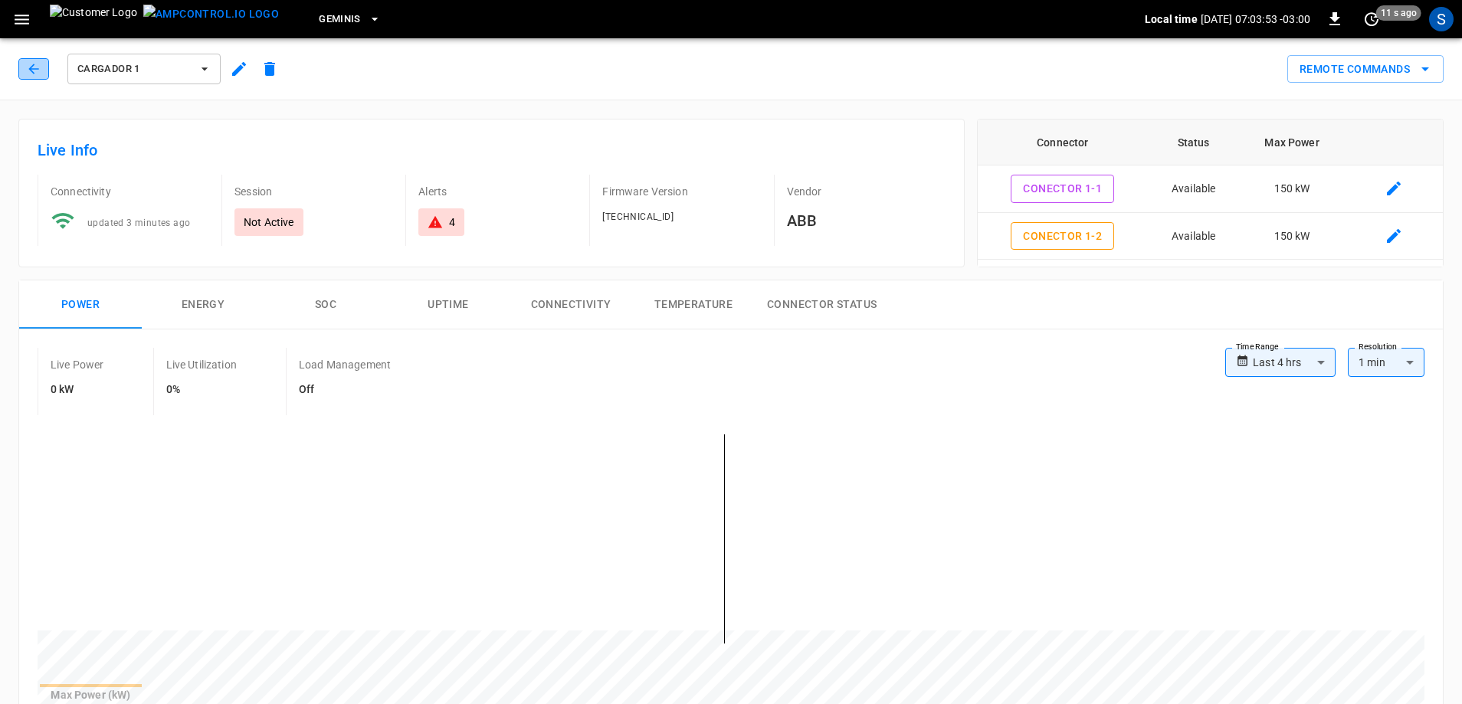  I want to click on span: Geminis, so click(340, 19).